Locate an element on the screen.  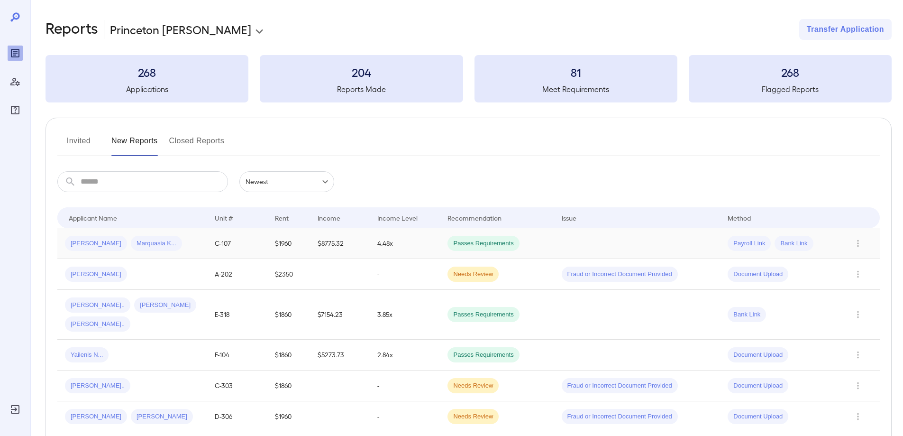
td: $5273.73 is located at coordinates (340, 355).